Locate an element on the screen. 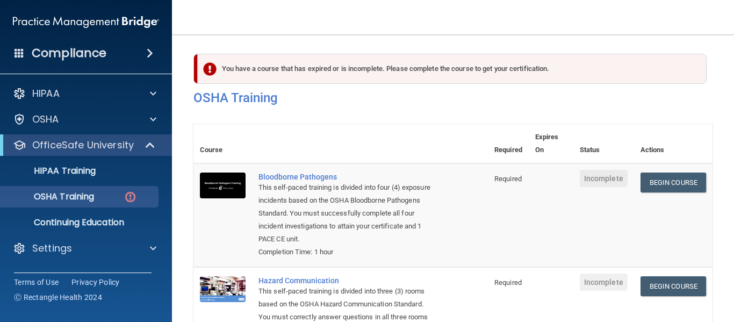 Image resolution: width=734 pixels, height=322 pixels. th: Status is located at coordinates (603, 143).